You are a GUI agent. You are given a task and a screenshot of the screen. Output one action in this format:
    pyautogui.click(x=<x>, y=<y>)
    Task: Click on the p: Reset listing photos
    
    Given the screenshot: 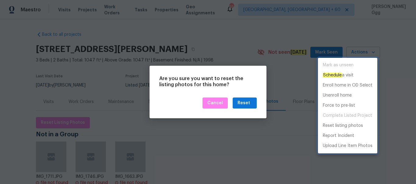 What is the action you would take?
    pyautogui.click(x=343, y=125)
    